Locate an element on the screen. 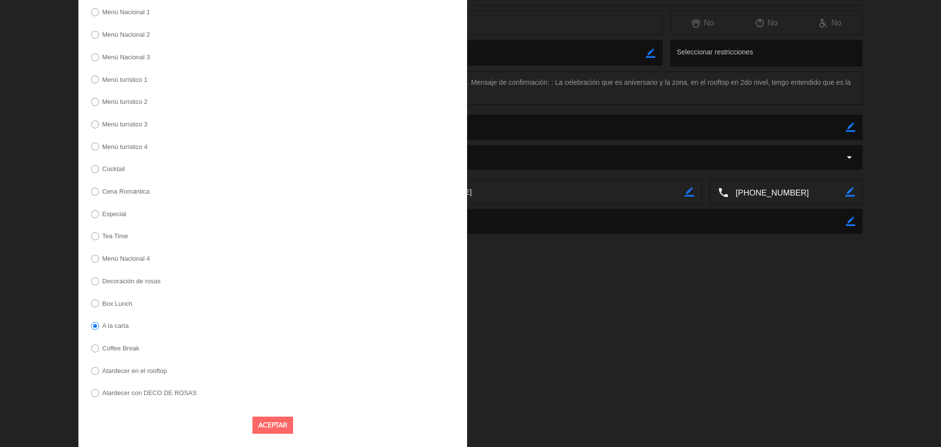  label: Menú turístico 4 is located at coordinates (125, 147).